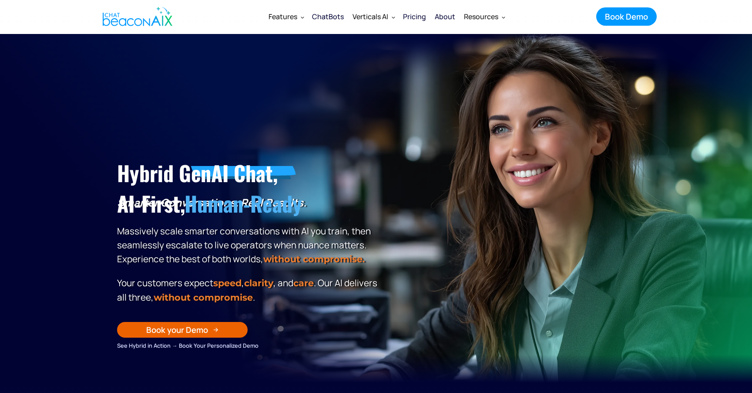 This screenshot has height=393, width=752. I want to click on span: clarity, so click(259, 283).